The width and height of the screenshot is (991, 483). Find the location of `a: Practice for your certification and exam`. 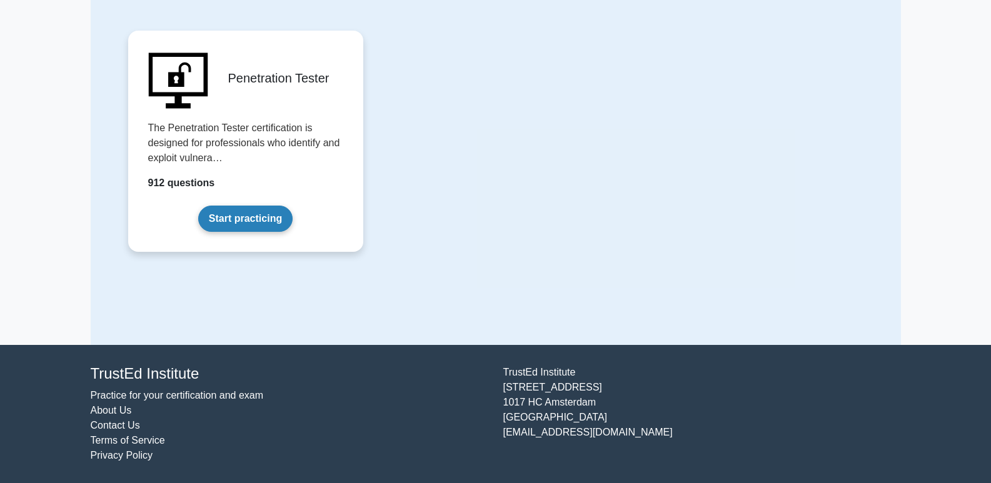

a: Practice for your certification and exam is located at coordinates (177, 395).